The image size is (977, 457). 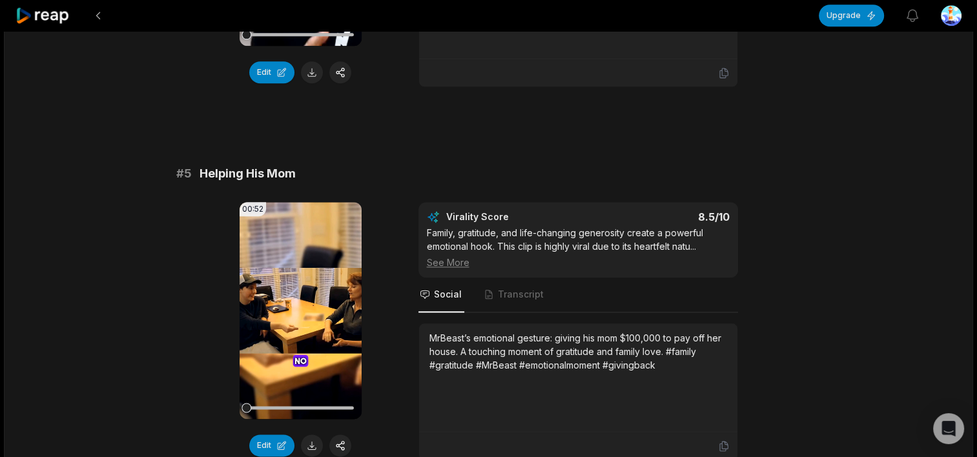 What do you see at coordinates (851, 15) in the screenshot?
I see `button: Upgrade` at bounding box center [851, 15].